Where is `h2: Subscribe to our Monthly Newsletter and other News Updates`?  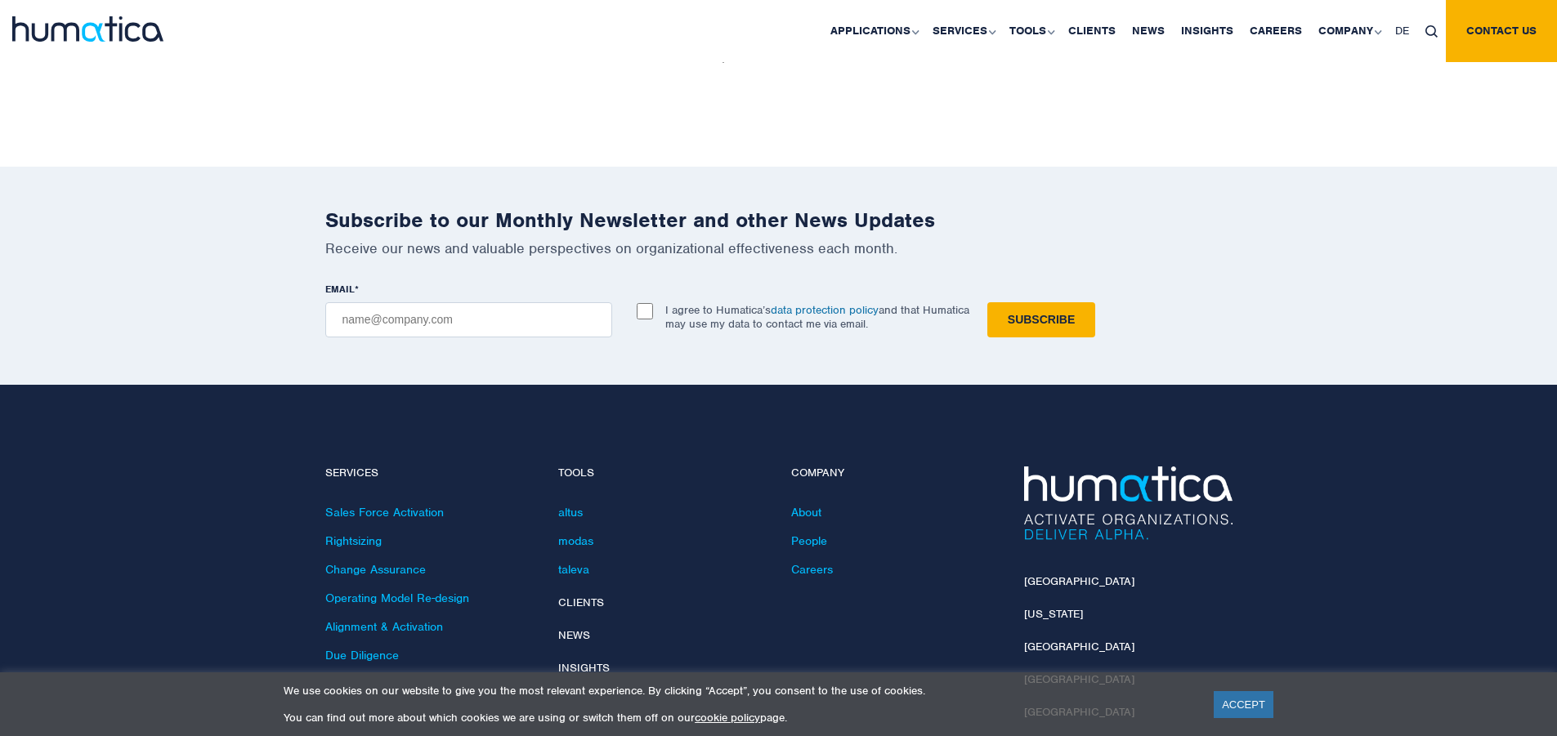 h2: Subscribe to our Monthly Newsletter and other News Updates is located at coordinates (779, 220).